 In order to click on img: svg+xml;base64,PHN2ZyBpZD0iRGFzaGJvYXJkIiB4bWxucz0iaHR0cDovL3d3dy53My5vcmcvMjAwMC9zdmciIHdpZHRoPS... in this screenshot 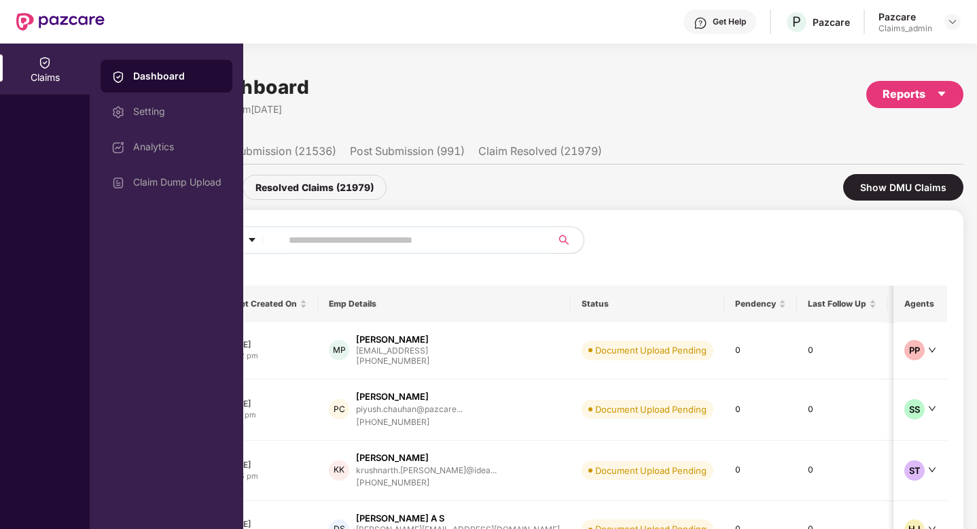, I will do `click(118, 147)`.